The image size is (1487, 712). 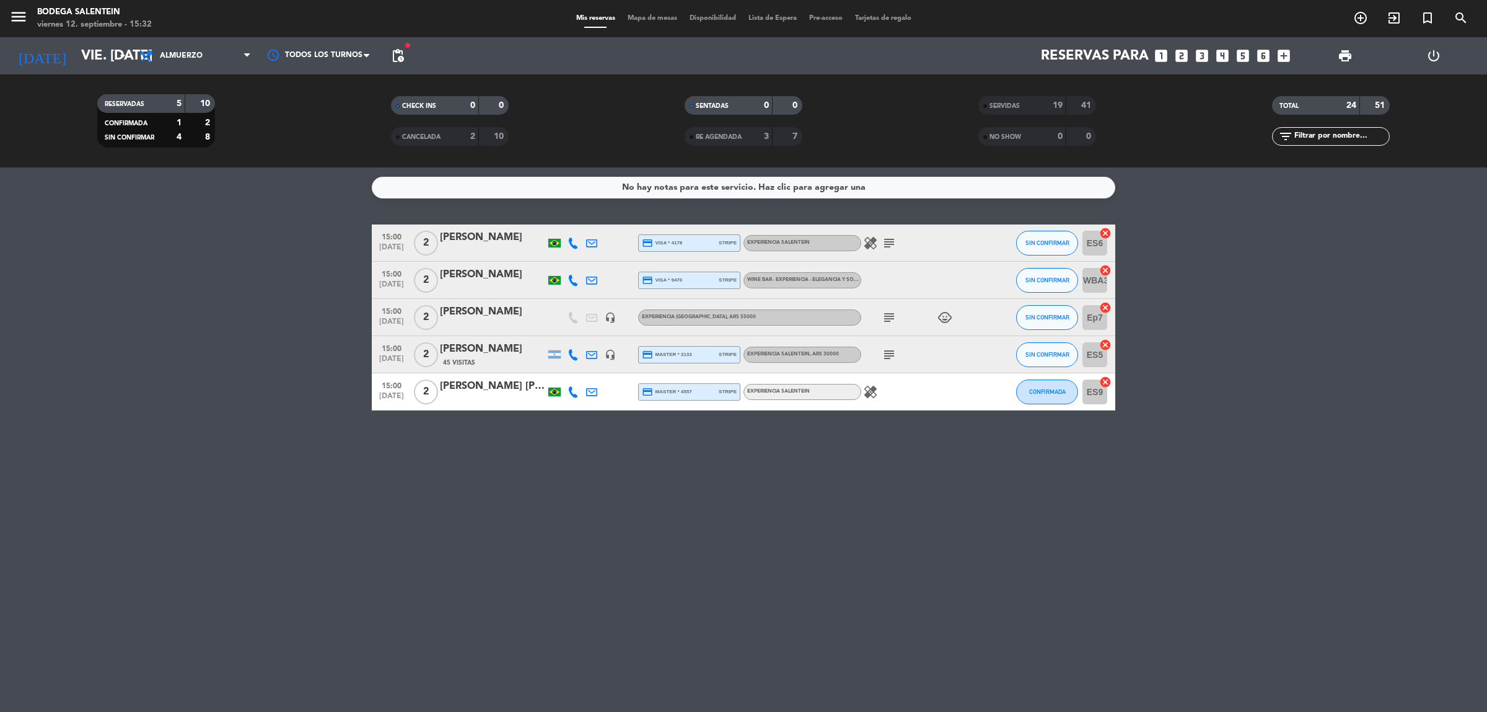 I want to click on i: looks_3, so click(x=1202, y=56).